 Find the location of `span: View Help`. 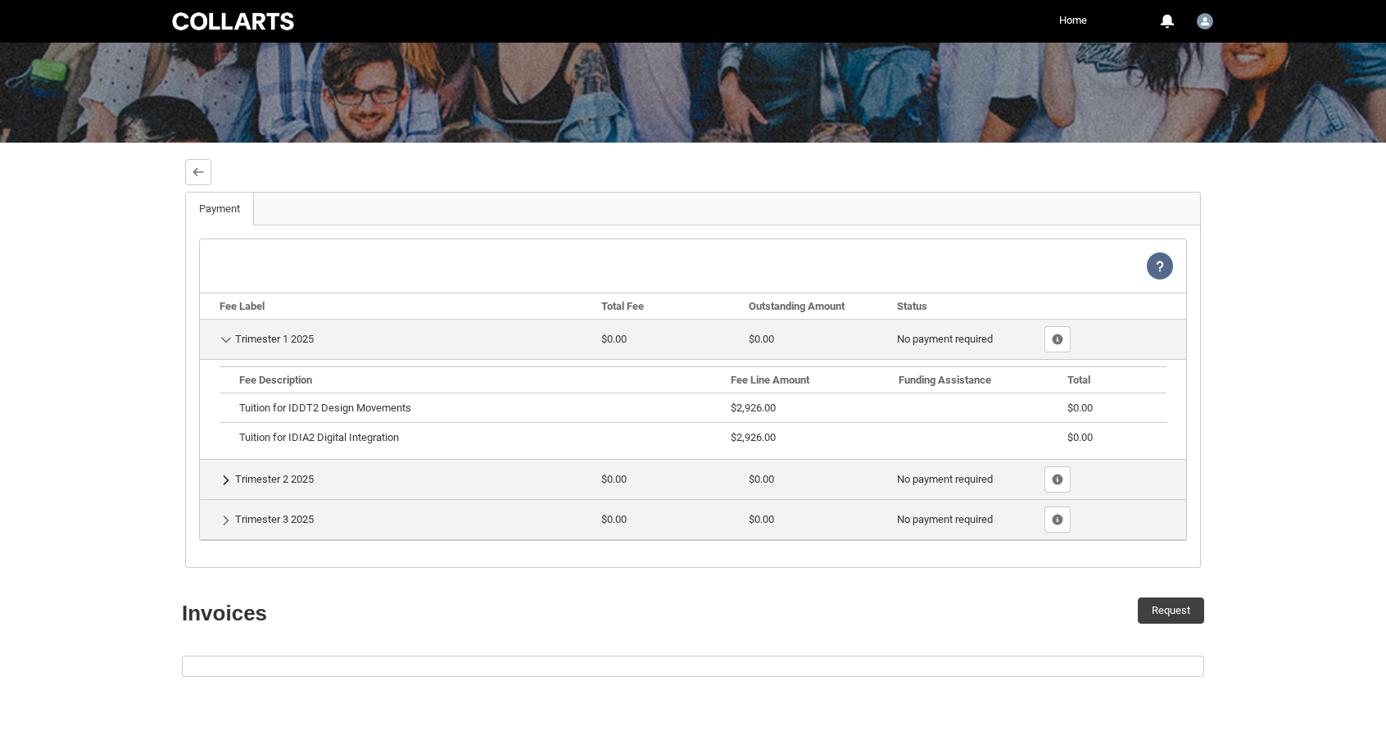

span: View Help is located at coordinates (1160, 265).